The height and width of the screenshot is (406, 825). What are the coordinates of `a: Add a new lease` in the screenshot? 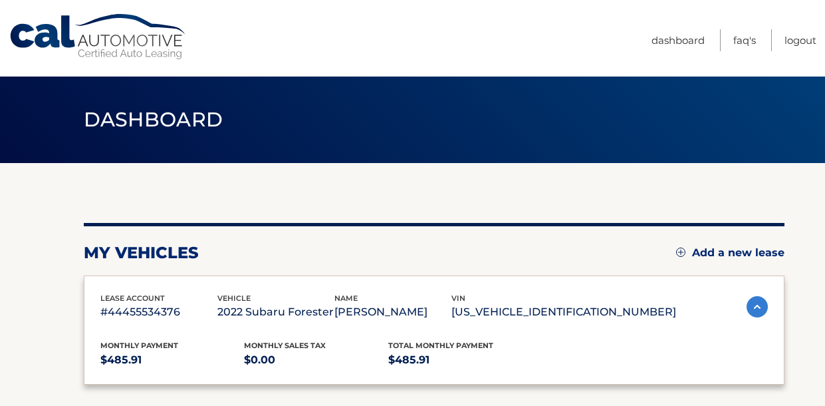 It's located at (730, 253).